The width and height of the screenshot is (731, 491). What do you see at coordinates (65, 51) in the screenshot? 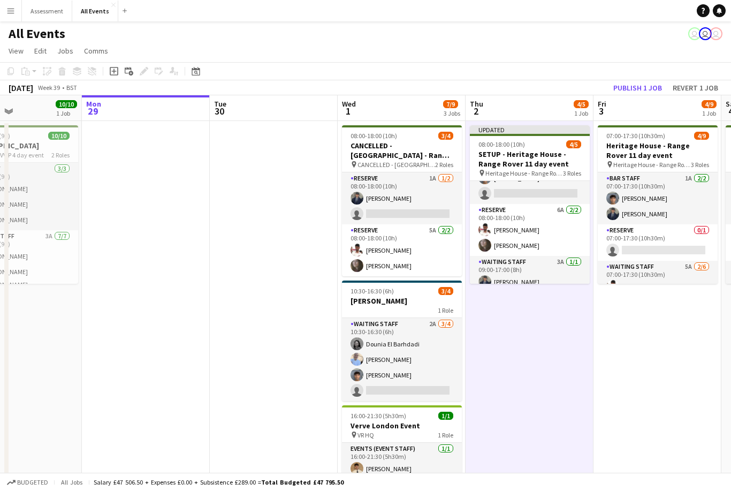
I see `span: Jobs` at bounding box center [65, 51].